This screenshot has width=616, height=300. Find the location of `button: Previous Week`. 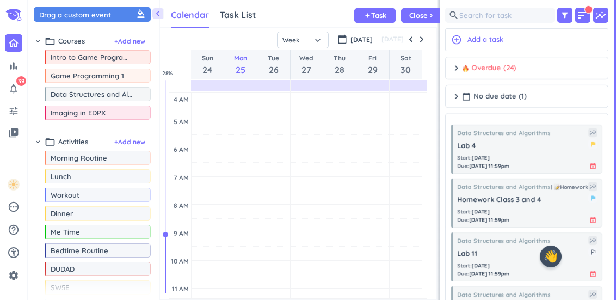

button: Previous Week is located at coordinates (411, 39).